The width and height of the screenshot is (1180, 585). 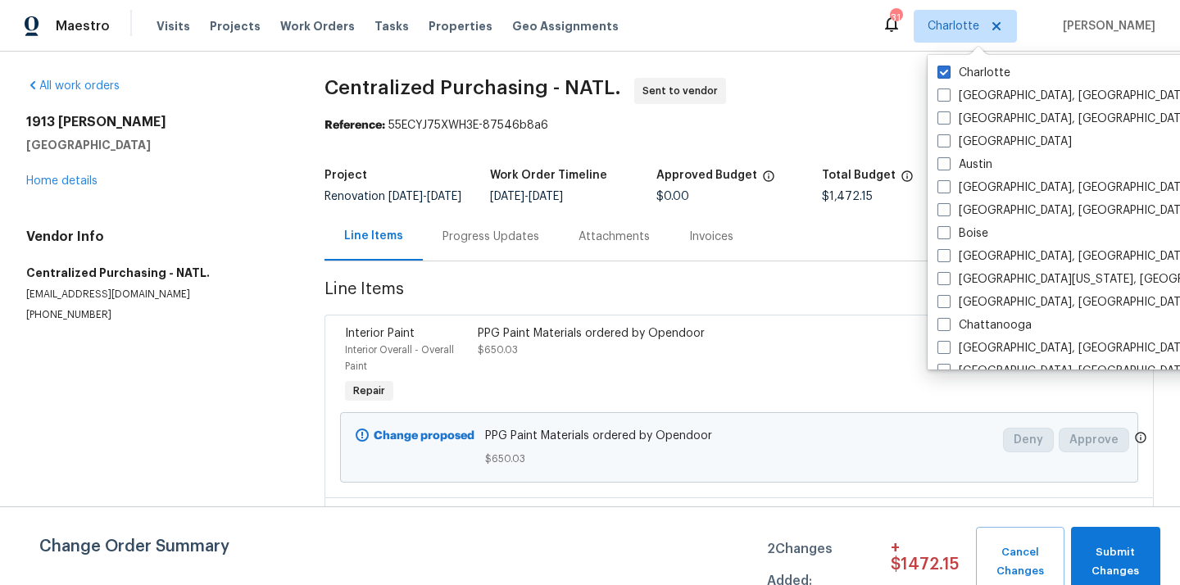 What do you see at coordinates (392, 26) in the screenshot?
I see `span: Tasks` at bounding box center [392, 26].